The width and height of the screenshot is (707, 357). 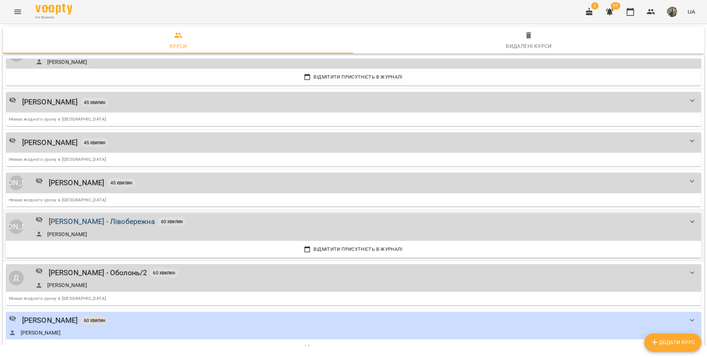 I want to click on button: Додати Курс, so click(x=672, y=342).